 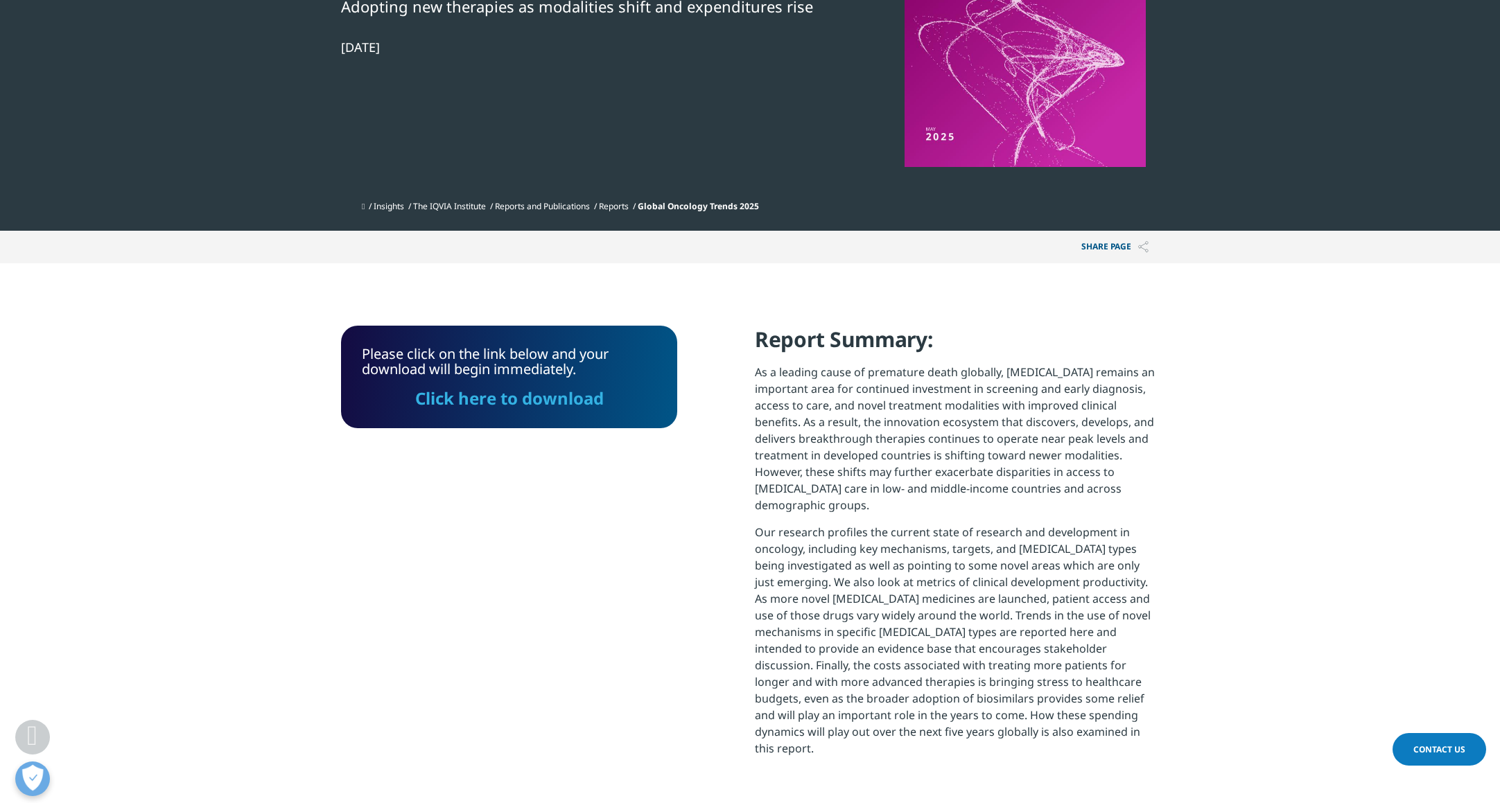 What do you see at coordinates (509, 398) in the screenshot?
I see `a: Click here to download` at bounding box center [509, 398].